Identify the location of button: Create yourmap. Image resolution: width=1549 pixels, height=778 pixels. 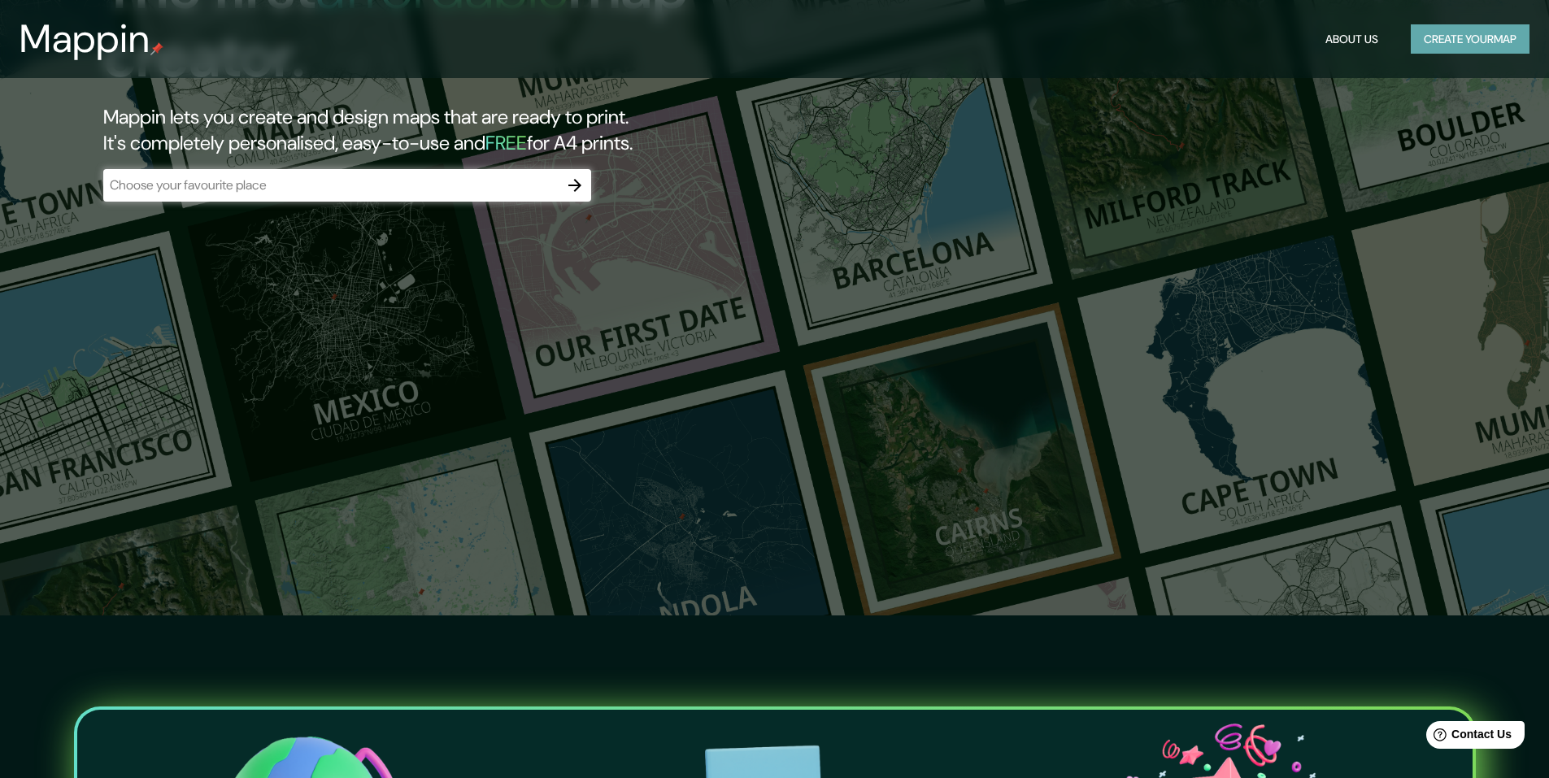
(1470, 39).